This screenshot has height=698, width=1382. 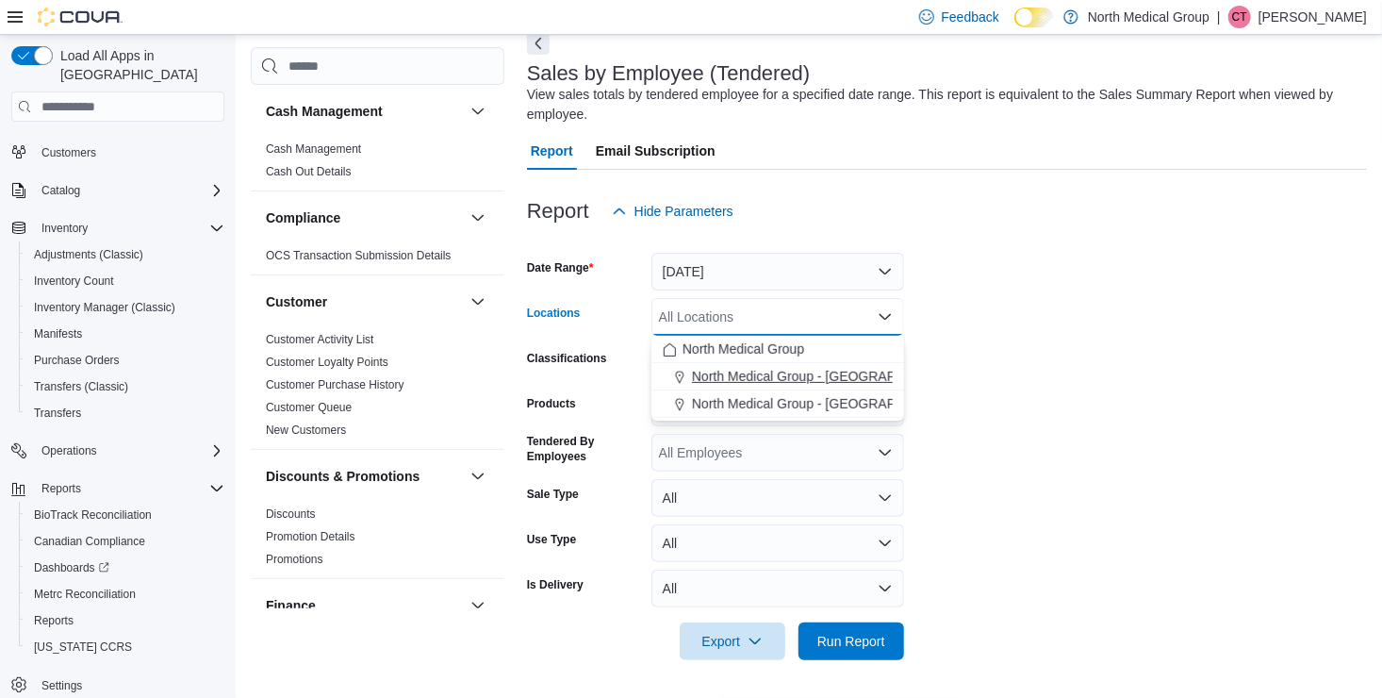 I want to click on span: Customer Loyalty Points, so click(x=327, y=362).